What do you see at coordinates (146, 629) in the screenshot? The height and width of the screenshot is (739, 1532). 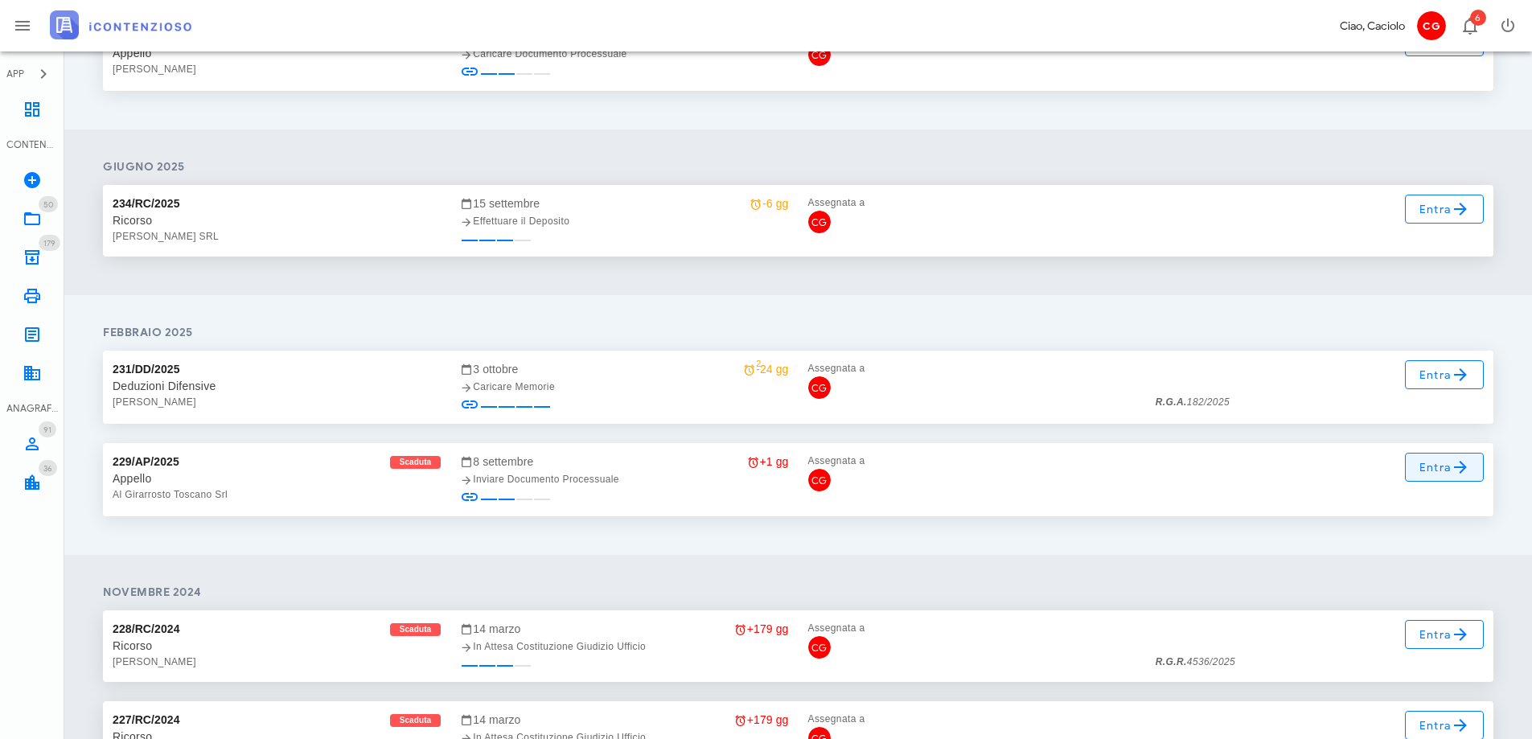 I see `div: 228/RC/2024` at bounding box center [146, 629].